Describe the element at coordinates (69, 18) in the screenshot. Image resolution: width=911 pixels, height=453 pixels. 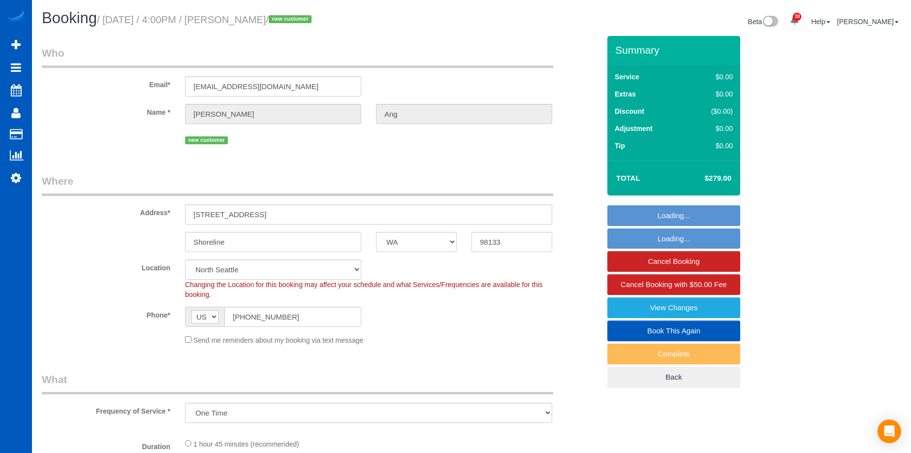
I see `span: Booking` at that location.